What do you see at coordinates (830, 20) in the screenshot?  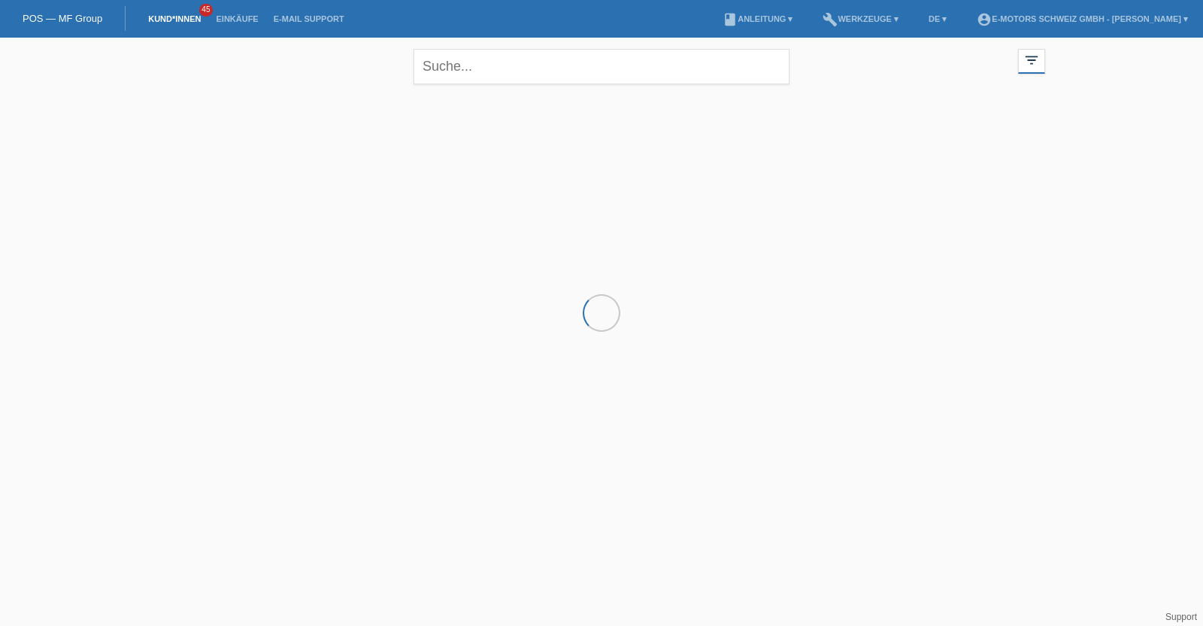 I see `i: build` at bounding box center [830, 20].